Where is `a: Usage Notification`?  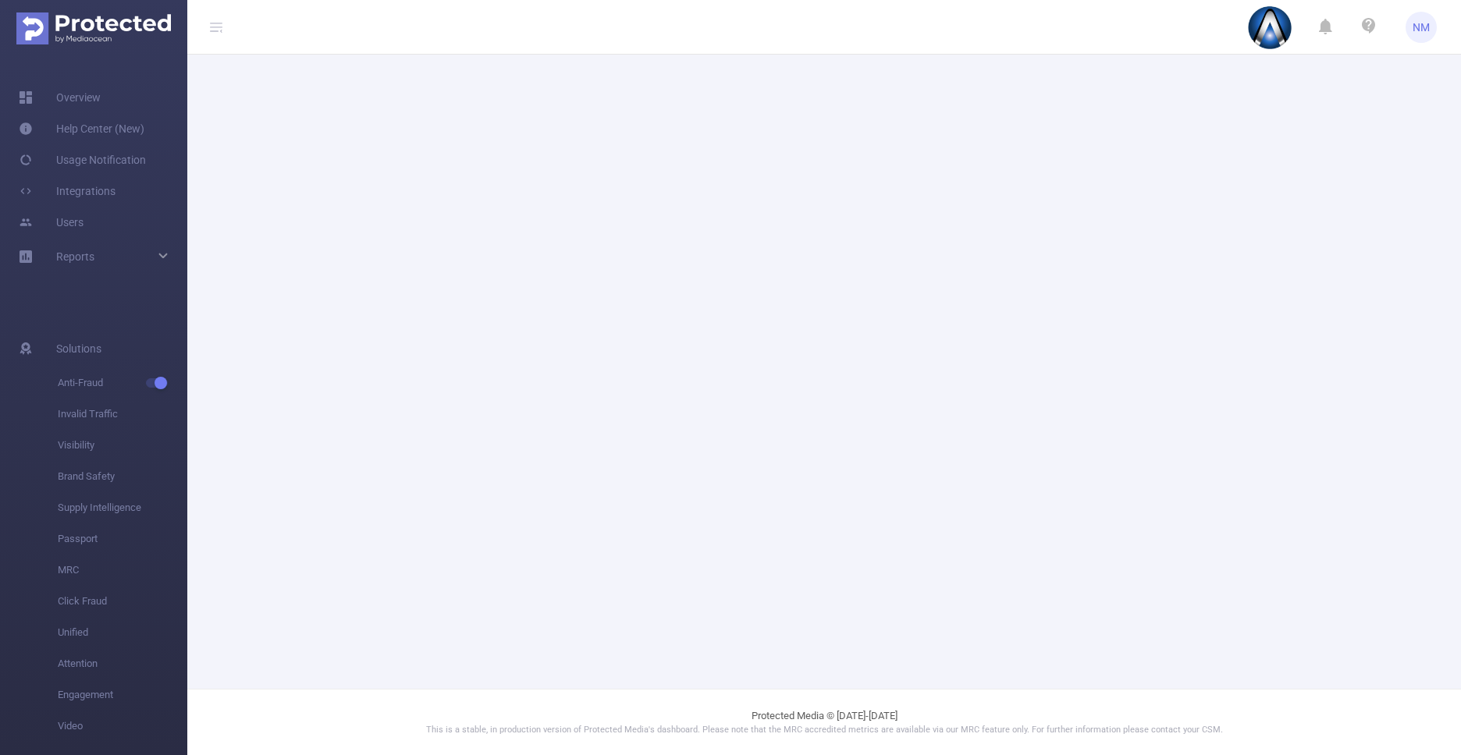 a: Usage Notification is located at coordinates (82, 160).